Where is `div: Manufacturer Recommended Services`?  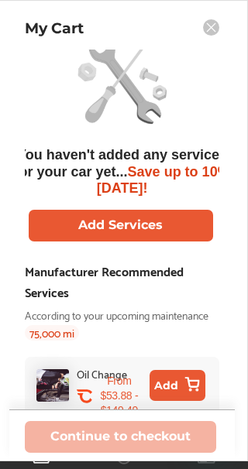 div: Manufacturer Recommended Services is located at coordinates (121, 281).